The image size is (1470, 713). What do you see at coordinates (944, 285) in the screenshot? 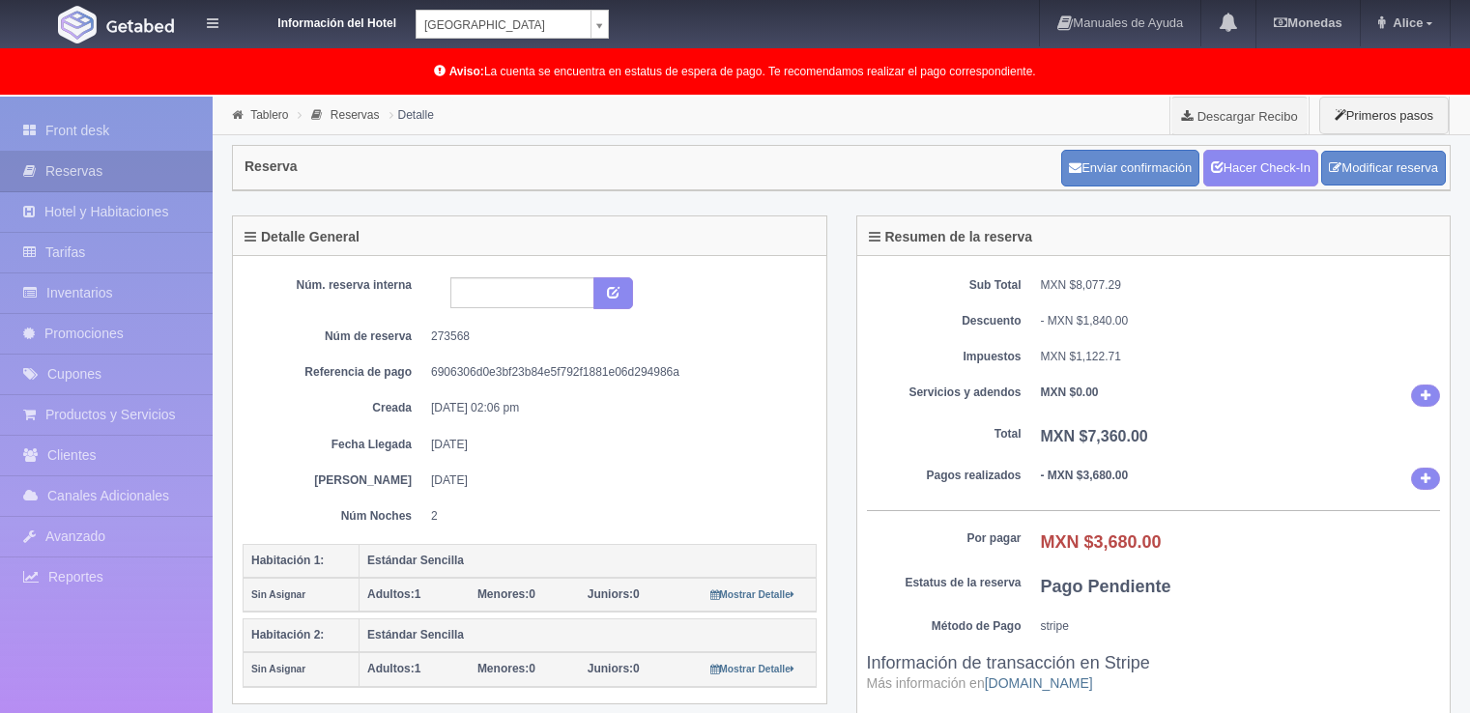
I see `dt: Sub Total` at bounding box center [944, 285].